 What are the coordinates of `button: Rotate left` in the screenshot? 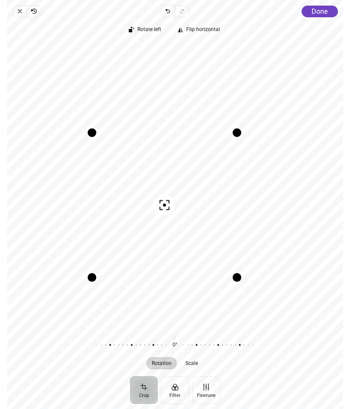 It's located at (145, 30).